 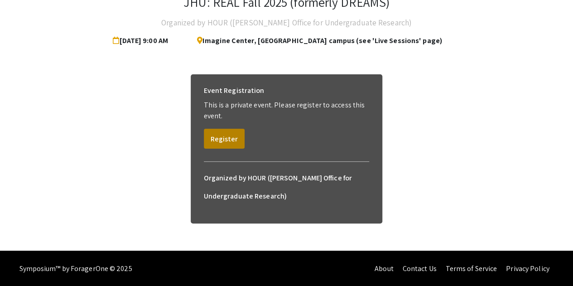 What do you see at coordinates (384, 268) in the screenshot?
I see `a: About` at bounding box center [384, 268].